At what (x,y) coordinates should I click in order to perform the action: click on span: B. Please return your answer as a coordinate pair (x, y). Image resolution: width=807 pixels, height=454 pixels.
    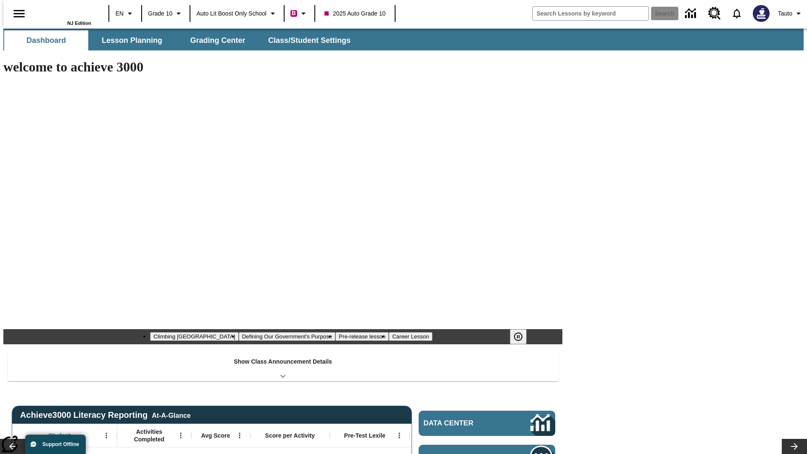
    Looking at the image, I should click on (294, 13).